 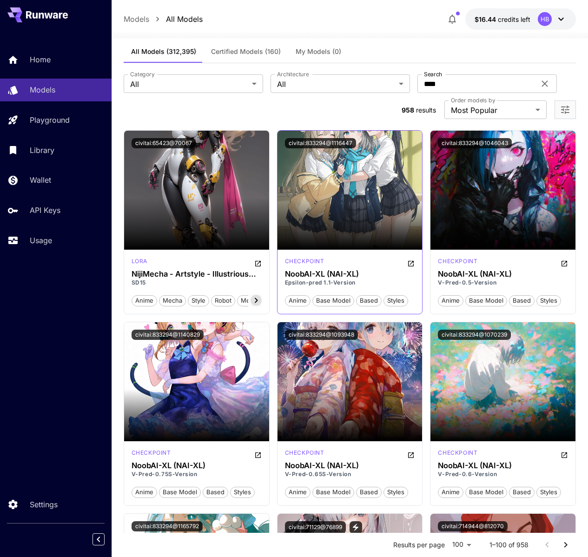 What do you see at coordinates (223, 301) in the screenshot?
I see `span: robot` at bounding box center [223, 301].